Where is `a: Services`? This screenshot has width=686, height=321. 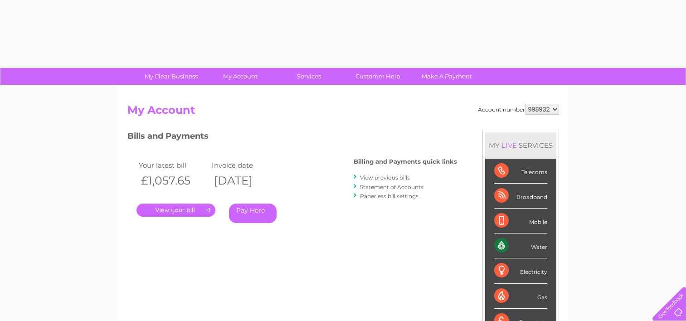
a: Services is located at coordinates (309, 76).